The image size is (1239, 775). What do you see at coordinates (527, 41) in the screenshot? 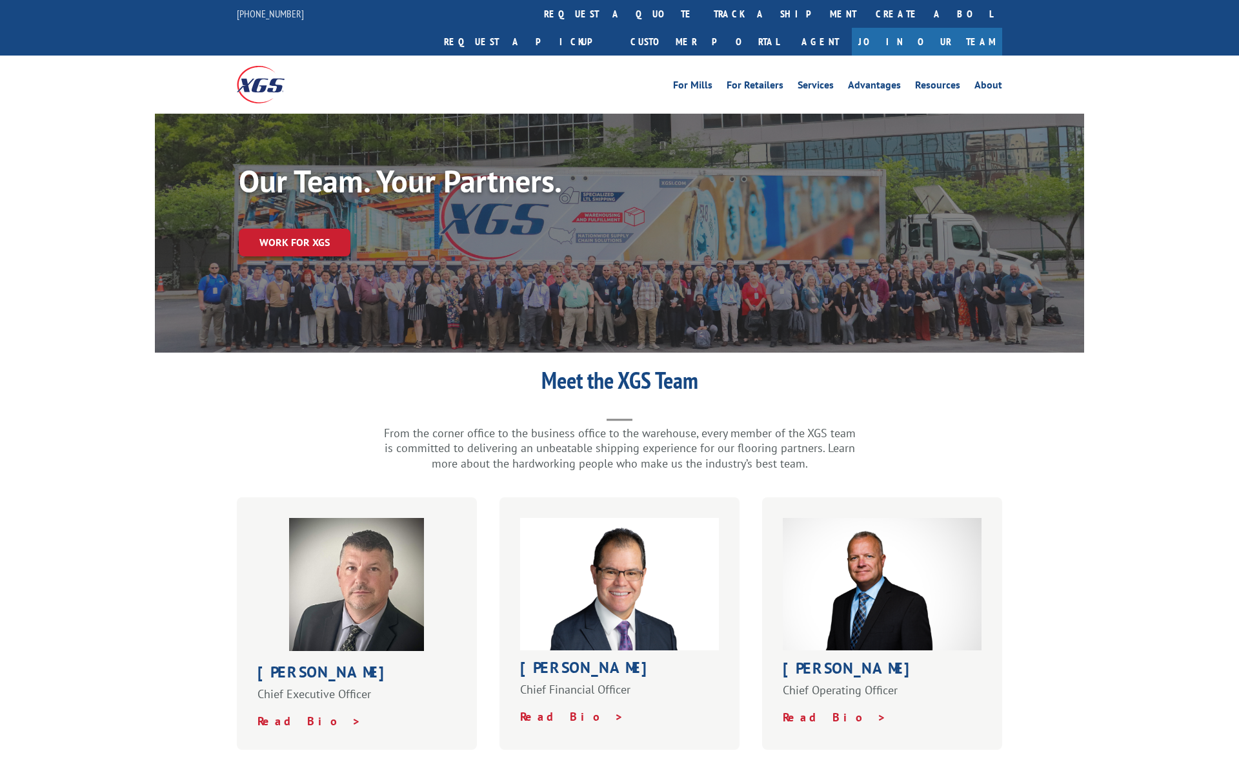
I see `a: Request a pickup` at bounding box center [527, 41].